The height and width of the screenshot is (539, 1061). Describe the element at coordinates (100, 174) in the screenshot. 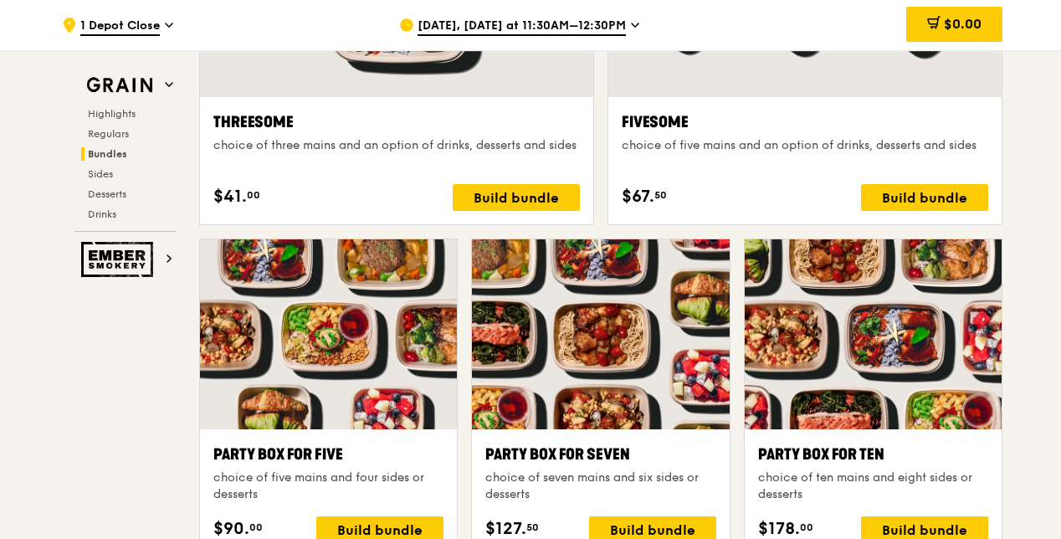

I see `span: Sides` at that location.